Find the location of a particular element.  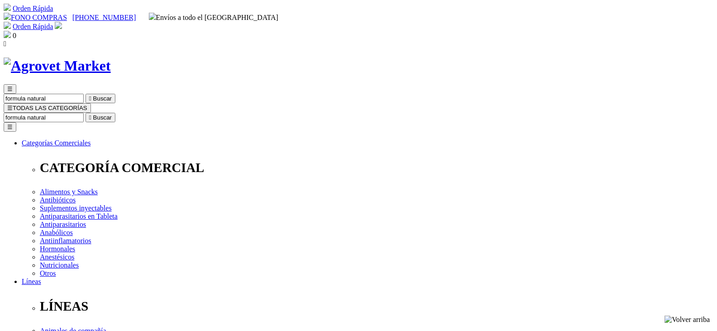

span: Categorías Comerciales is located at coordinates (56, 142).